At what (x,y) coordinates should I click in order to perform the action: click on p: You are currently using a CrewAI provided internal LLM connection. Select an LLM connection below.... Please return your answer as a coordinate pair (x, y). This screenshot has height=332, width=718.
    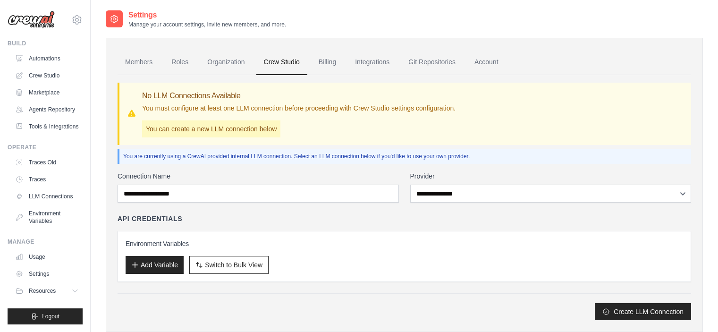
    Looking at the image, I should click on (405, 156).